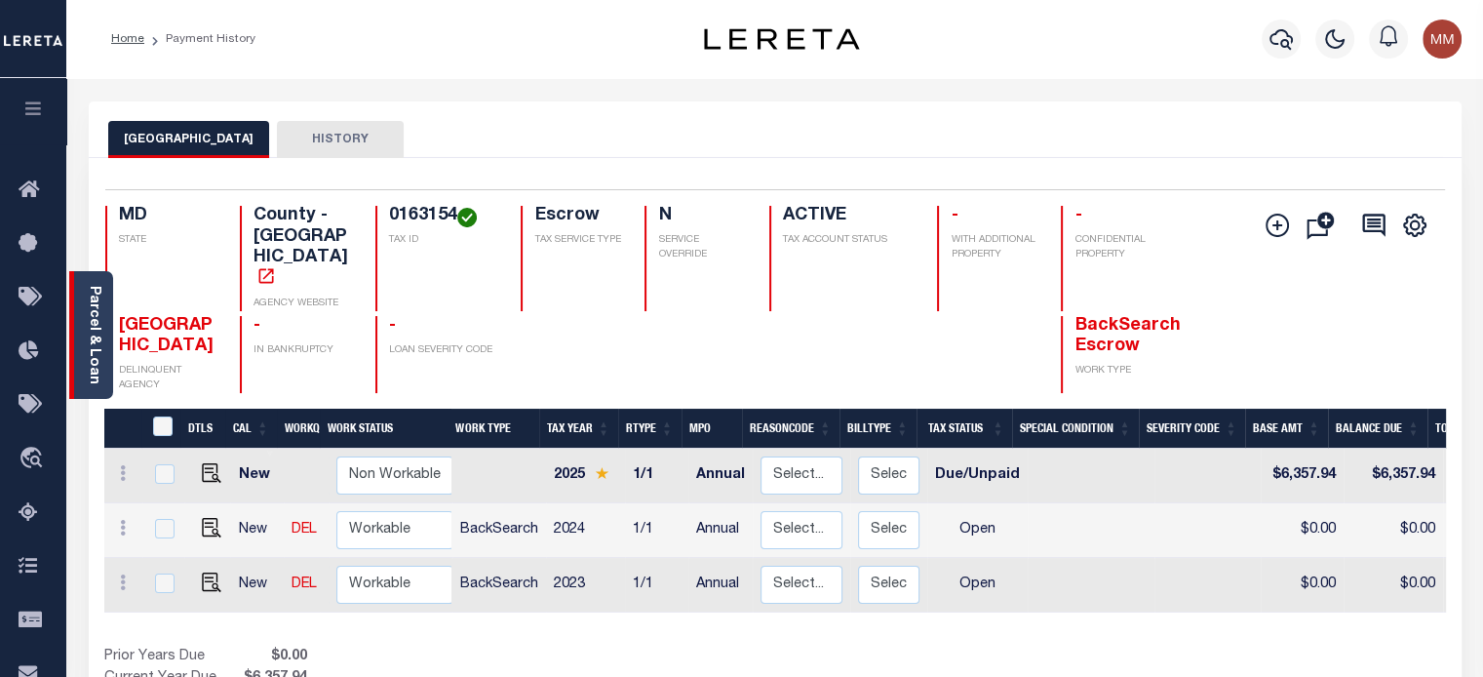  Describe the element at coordinates (172, 657) in the screenshot. I see `td: Prior Years Due` at that location.